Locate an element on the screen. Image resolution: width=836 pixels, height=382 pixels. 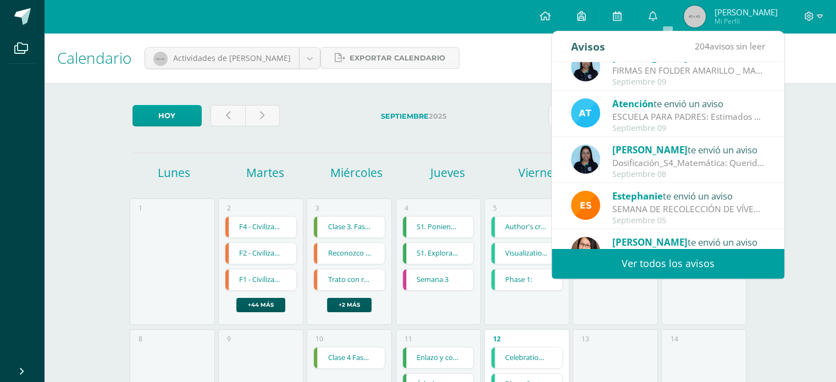
a: +2 más is located at coordinates (349, 305).